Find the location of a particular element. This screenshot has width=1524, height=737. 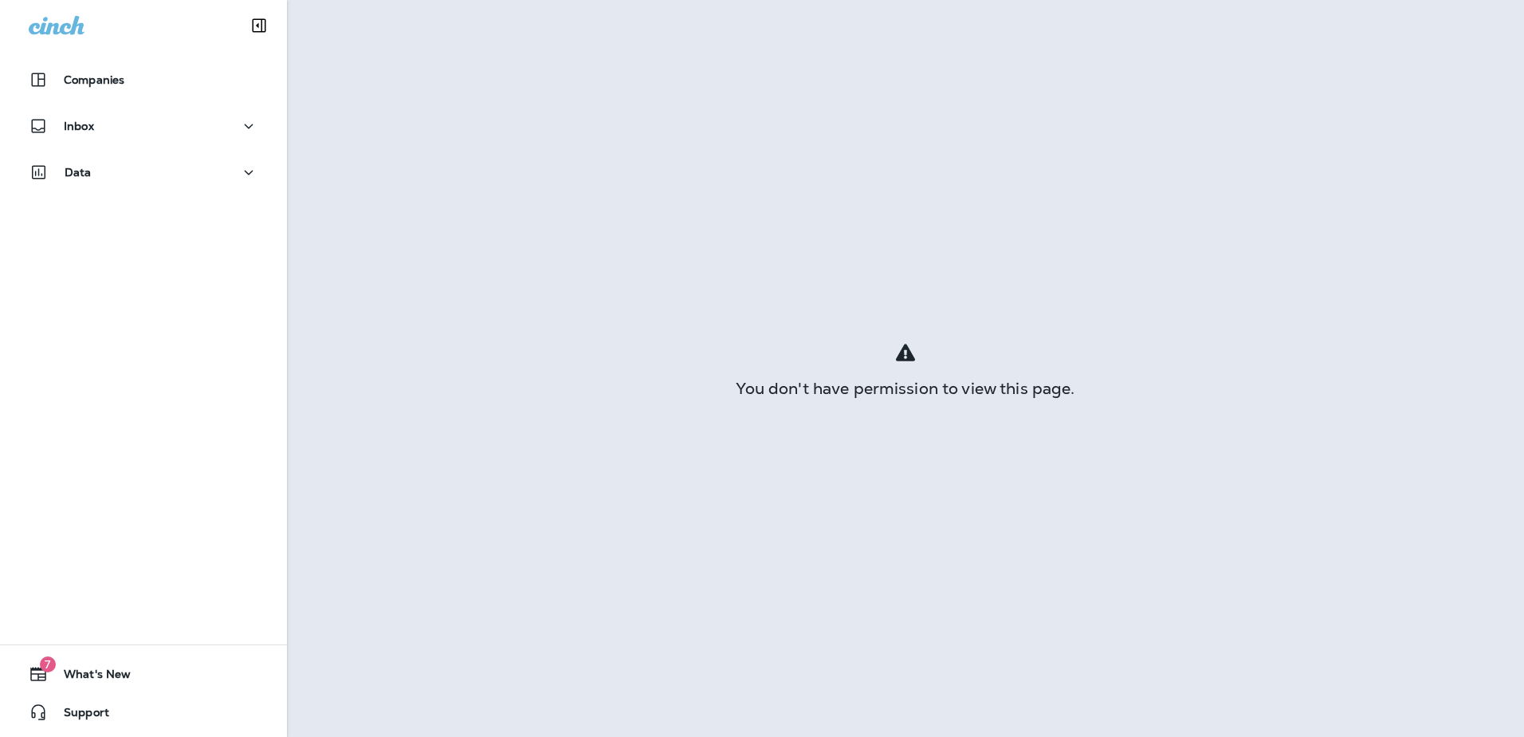

button: 7What's New is located at coordinates (143, 674).